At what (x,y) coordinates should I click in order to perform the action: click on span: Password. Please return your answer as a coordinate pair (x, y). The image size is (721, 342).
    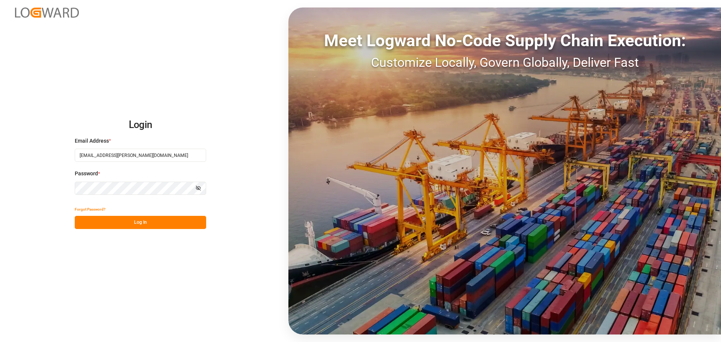
    Looking at the image, I should click on (86, 173).